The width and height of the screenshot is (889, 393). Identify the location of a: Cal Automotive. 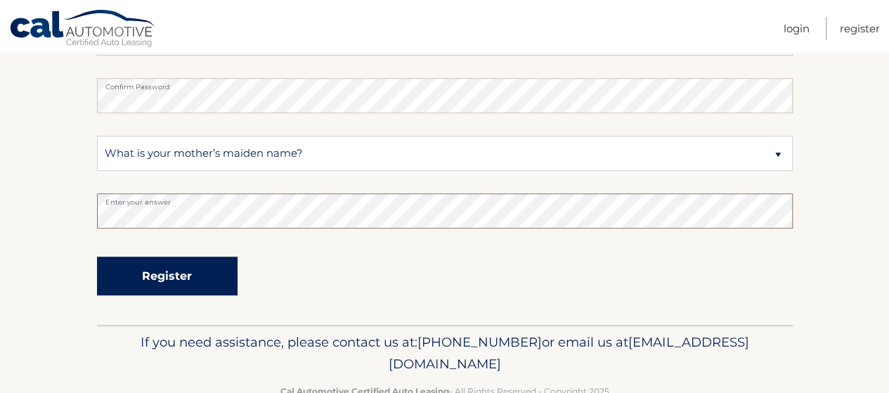
(83, 30).